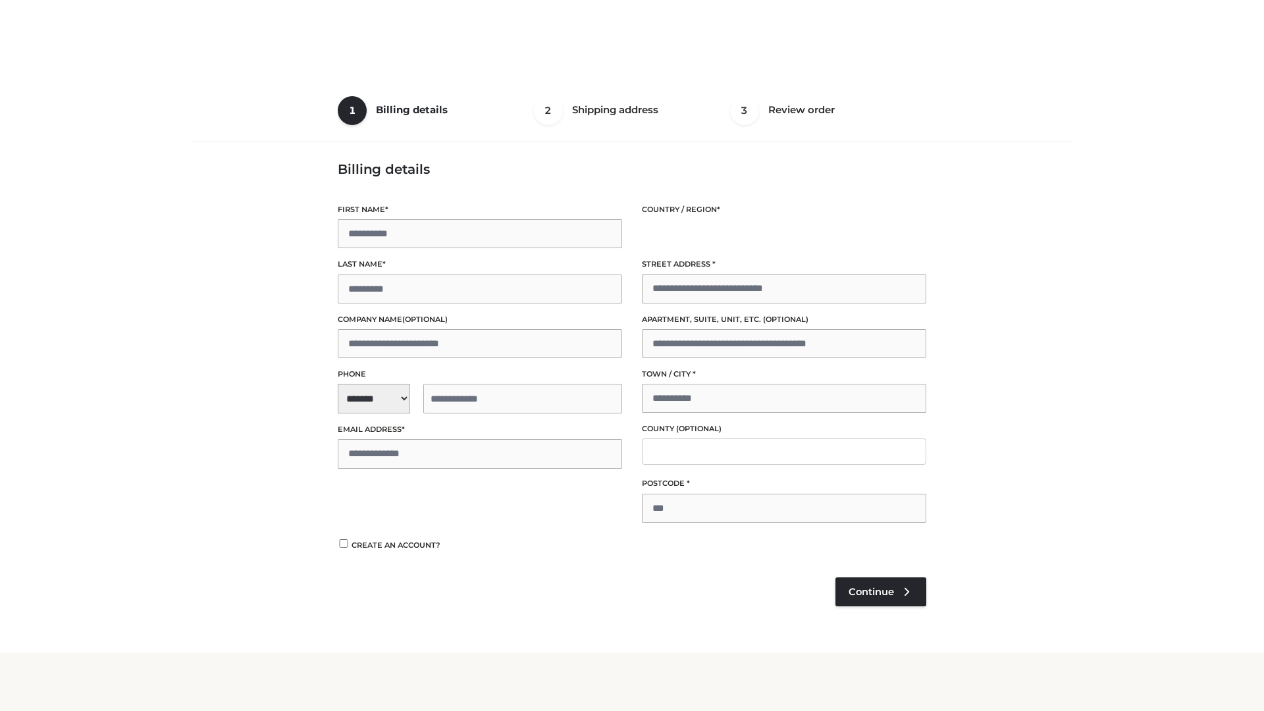  I want to click on h3: Billing details, so click(632, 169).